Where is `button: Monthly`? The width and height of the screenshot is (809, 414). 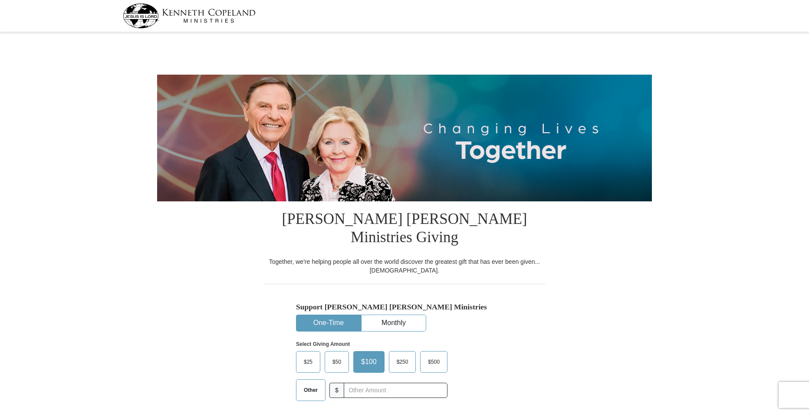 button: Monthly is located at coordinates (394, 323).